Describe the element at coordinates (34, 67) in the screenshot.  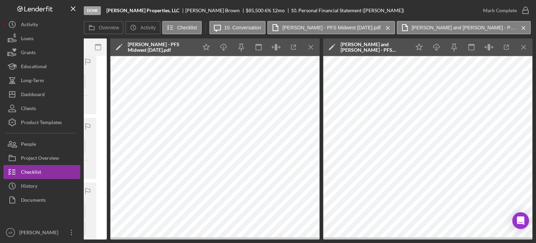
I see `div: Educational` at that location.